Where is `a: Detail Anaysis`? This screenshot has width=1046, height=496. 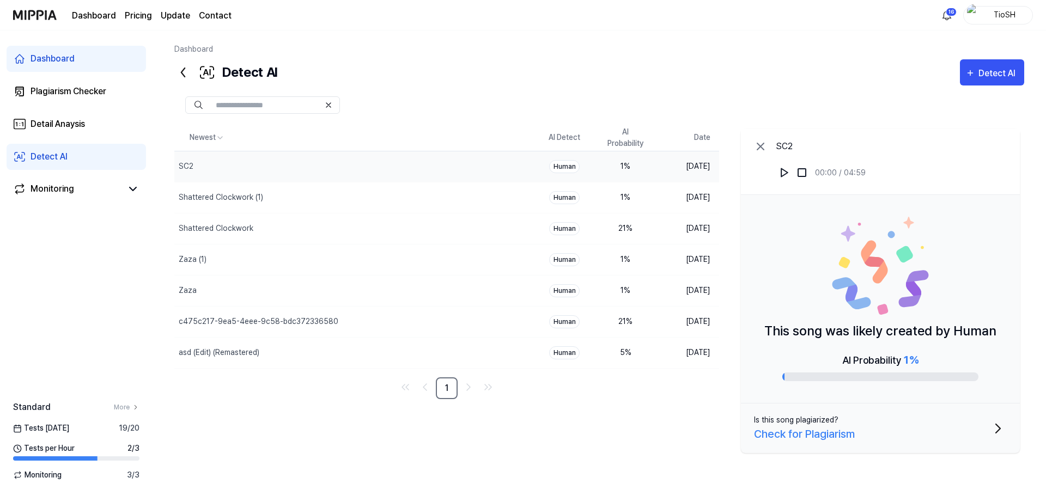
a: Detail Anaysis is located at coordinates (76, 124).